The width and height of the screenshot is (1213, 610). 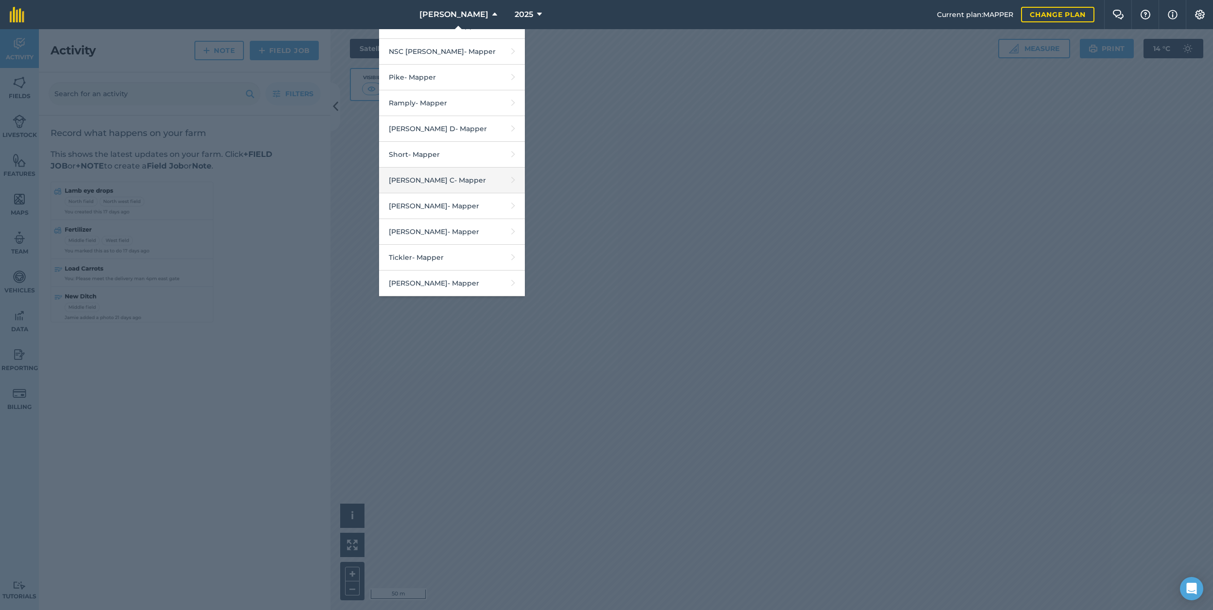 What do you see at coordinates (975, 15) in the screenshot?
I see `span: Current plan : MAPPER` at bounding box center [975, 15].